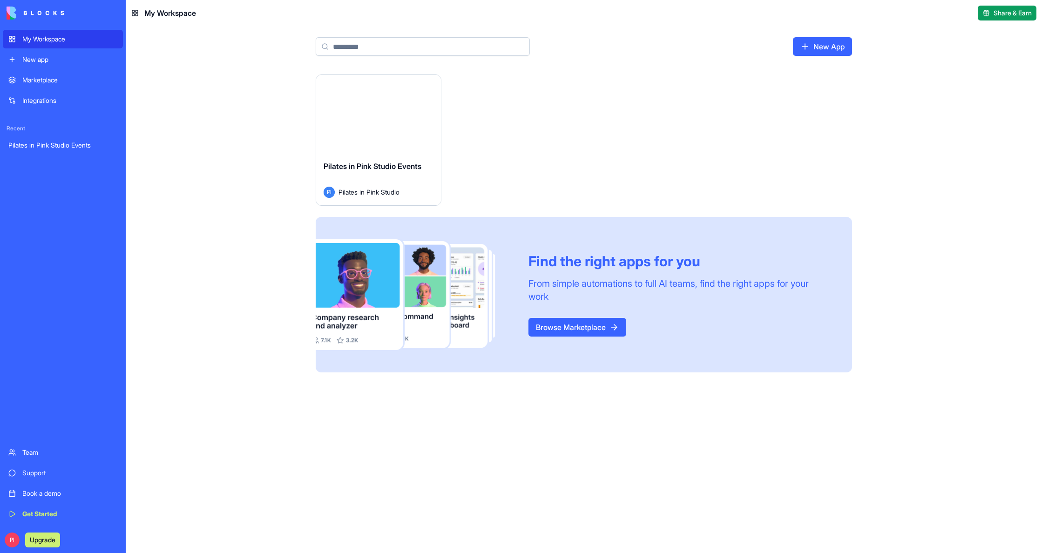 This screenshot has height=553, width=1042. I want to click on span: Pilates in Pink Studio, so click(369, 192).